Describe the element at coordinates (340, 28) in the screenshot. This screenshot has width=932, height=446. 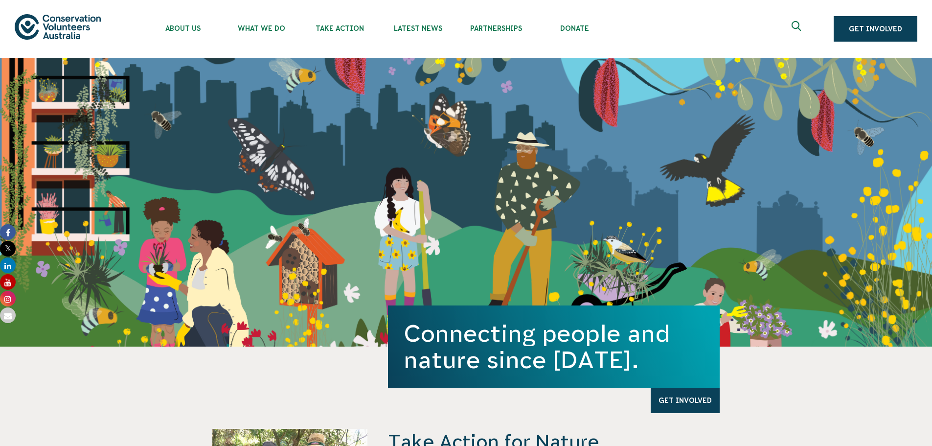
I see `span: Take Action` at that location.